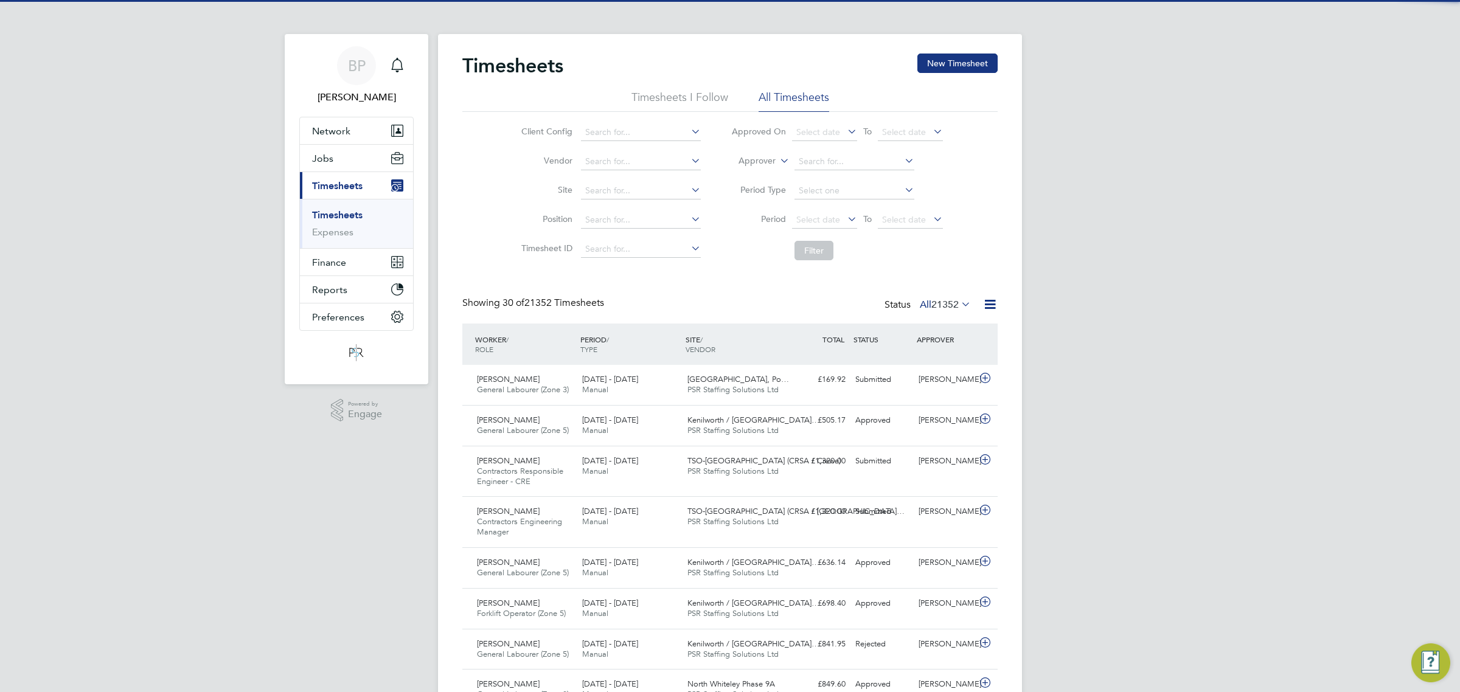  Describe the element at coordinates (819, 644) in the screenshot. I see `div: £841.95` at that location.